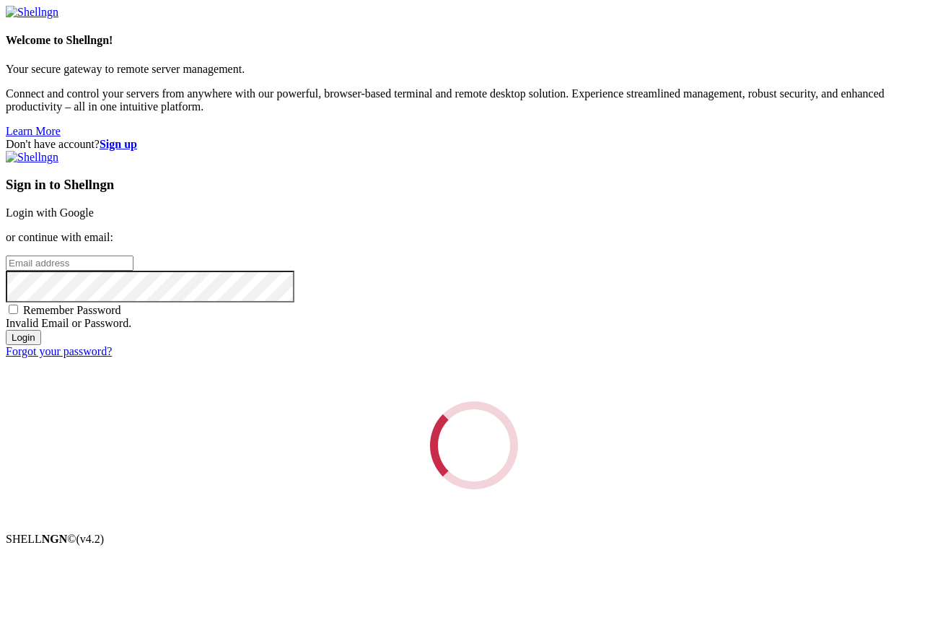 The height and width of the screenshot is (623, 948). I want to click on h4: Welcome to Shellngn!, so click(474, 40).